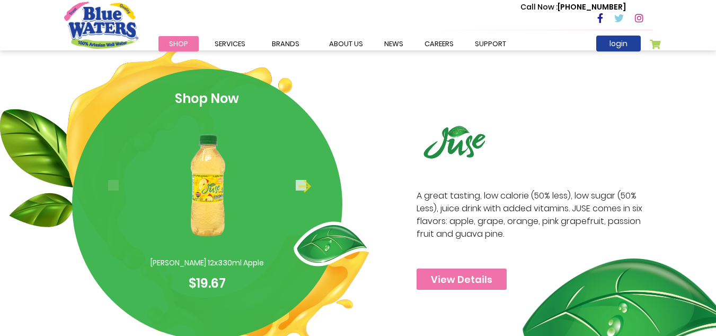  What do you see at coordinates (301, 185) in the screenshot?
I see `button: Next` at bounding box center [301, 185].